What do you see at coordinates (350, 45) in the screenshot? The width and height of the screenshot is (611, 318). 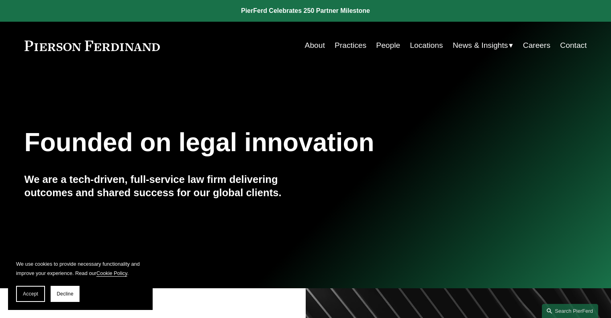 I see `a: Practices` at bounding box center [350, 45].